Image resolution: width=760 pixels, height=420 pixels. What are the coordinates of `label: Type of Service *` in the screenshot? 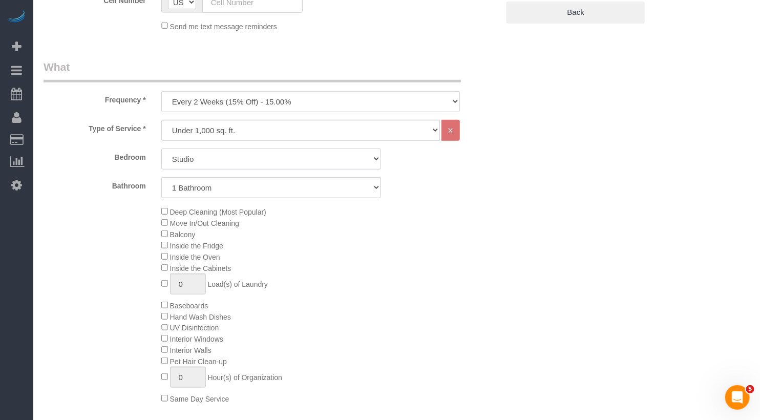 It's located at (95, 127).